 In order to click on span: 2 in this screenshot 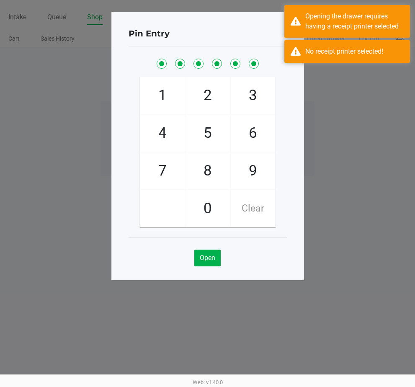, I will do `click(208, 96)`.